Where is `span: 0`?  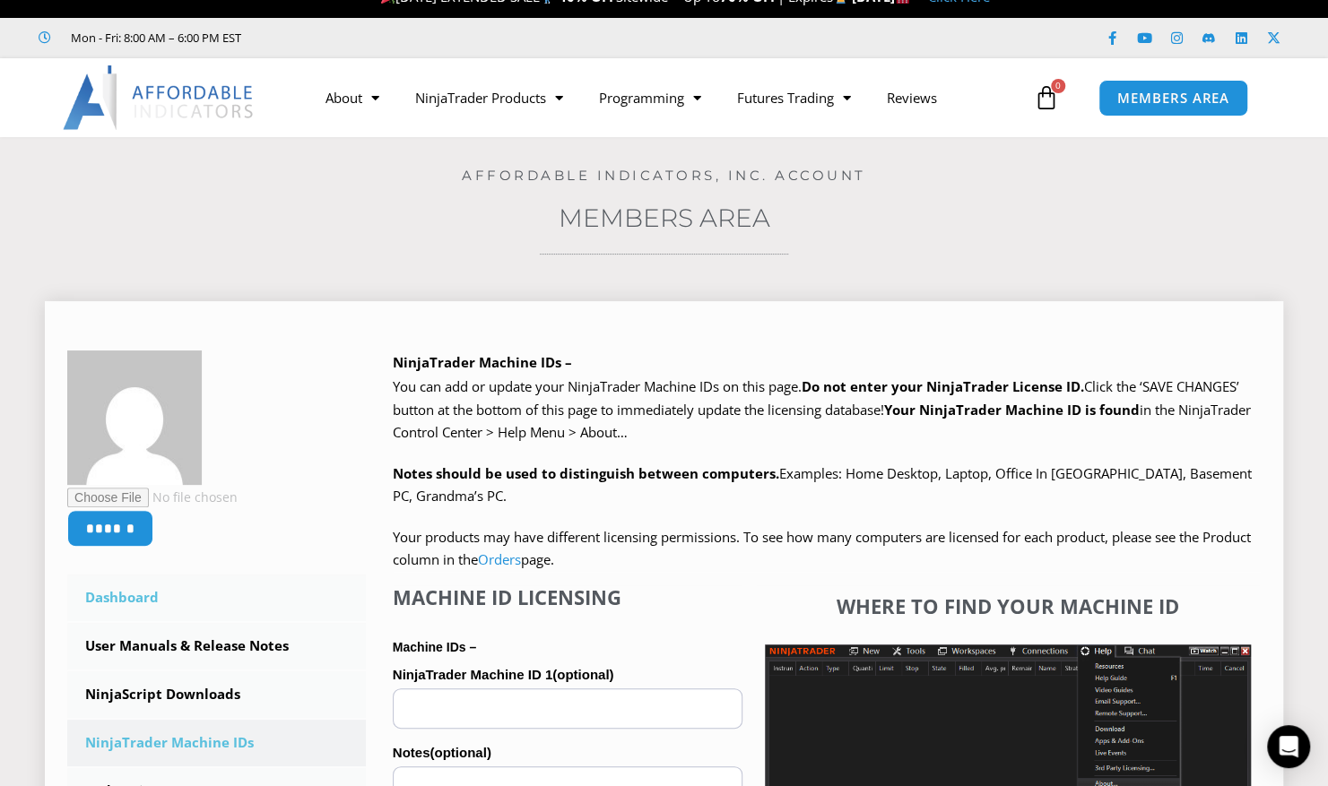
span: 0 is located at coordinates (1058, 86).